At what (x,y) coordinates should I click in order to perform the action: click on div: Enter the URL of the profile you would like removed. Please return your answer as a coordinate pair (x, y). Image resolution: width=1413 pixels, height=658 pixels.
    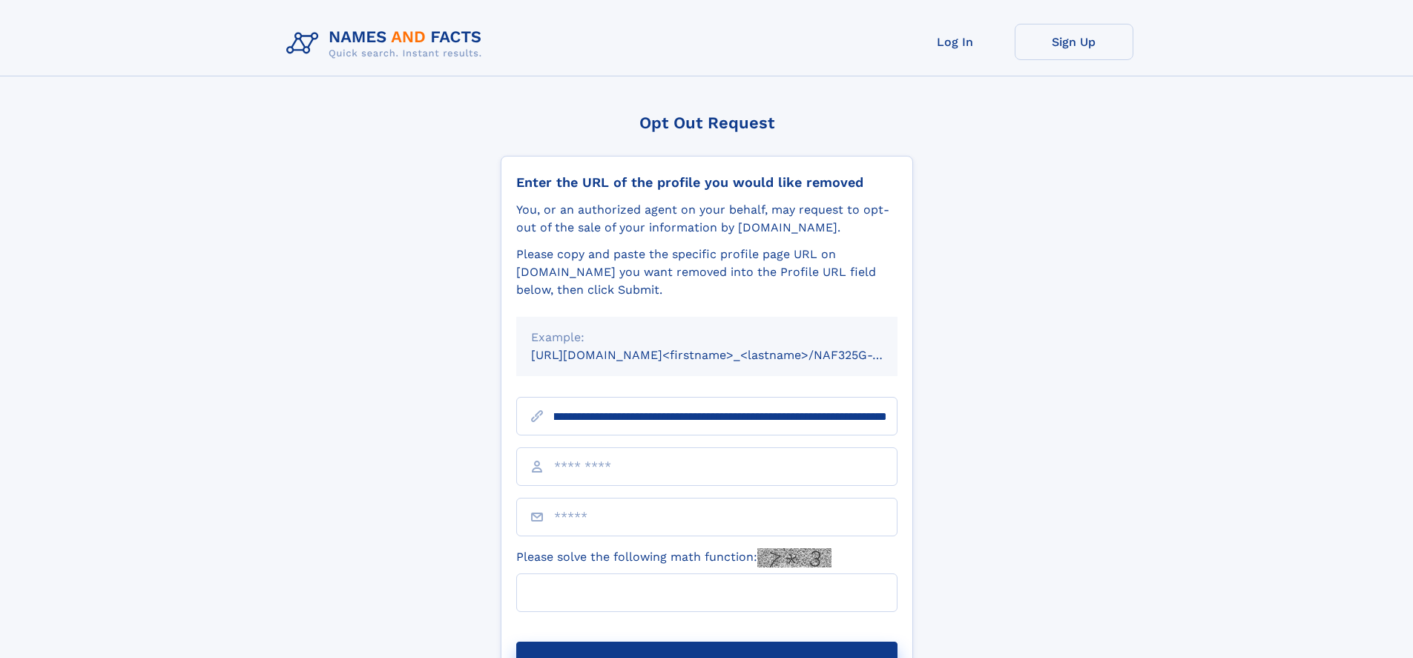
    Looking at the image, I should click on (707, 183).